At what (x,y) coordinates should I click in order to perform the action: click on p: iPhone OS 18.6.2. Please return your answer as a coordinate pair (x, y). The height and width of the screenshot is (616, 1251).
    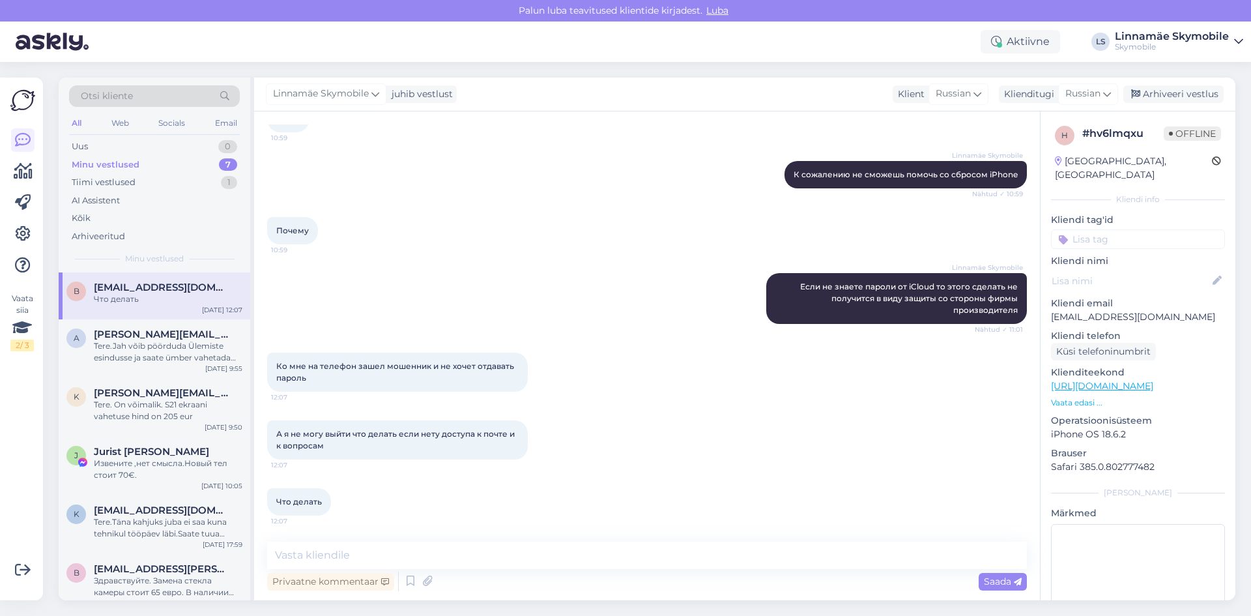
    Looking at the image, I should click on (1138, 434).